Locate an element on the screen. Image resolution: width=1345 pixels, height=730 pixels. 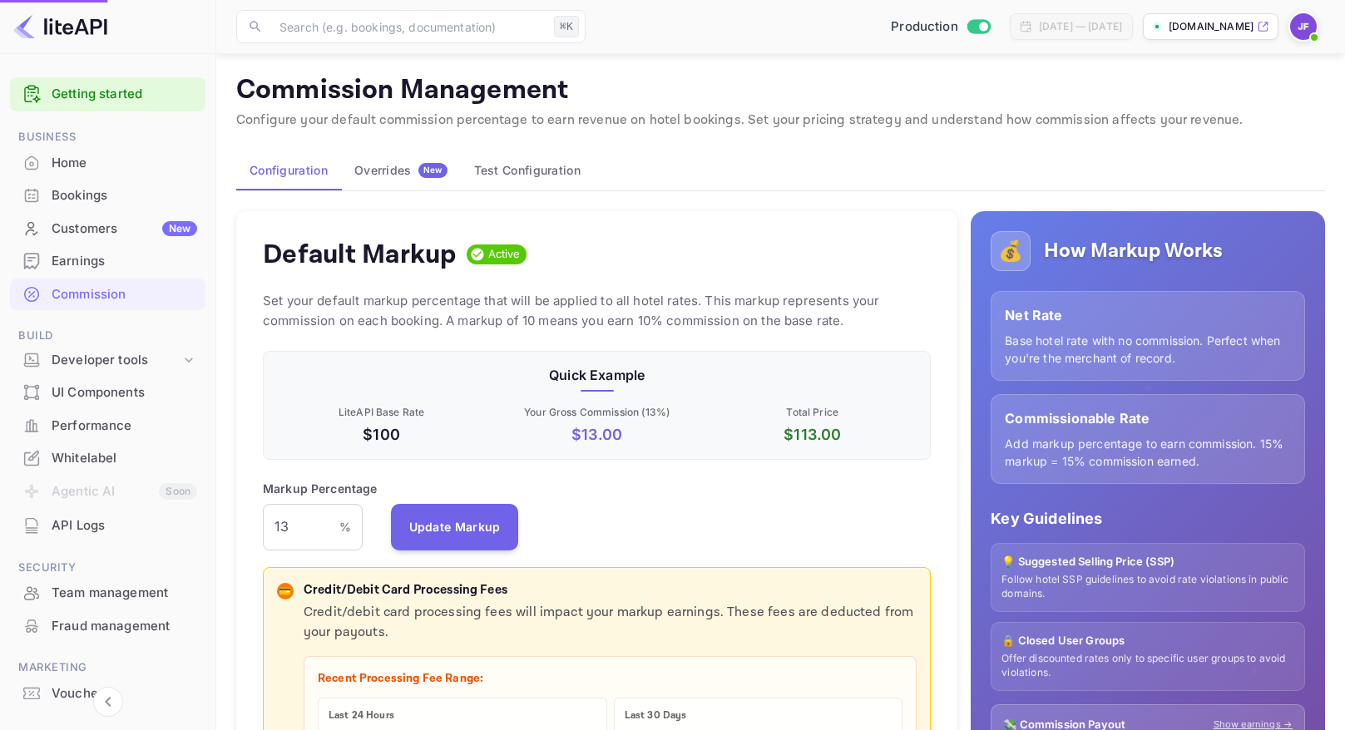
span: Business is located at coordinates (107, 137).